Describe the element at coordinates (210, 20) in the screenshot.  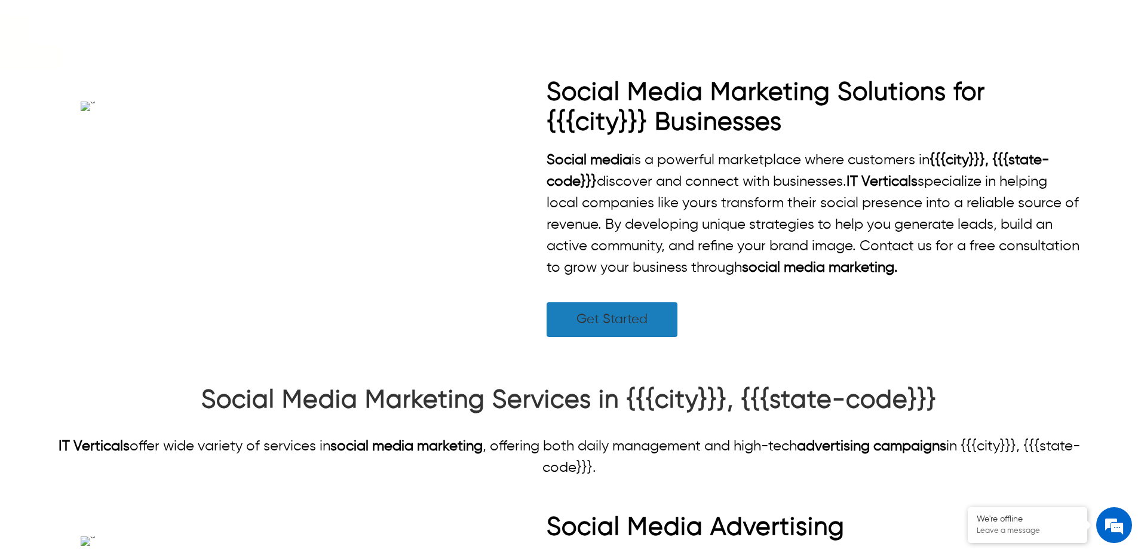
I see `div: Minimize live chat window` at that location.